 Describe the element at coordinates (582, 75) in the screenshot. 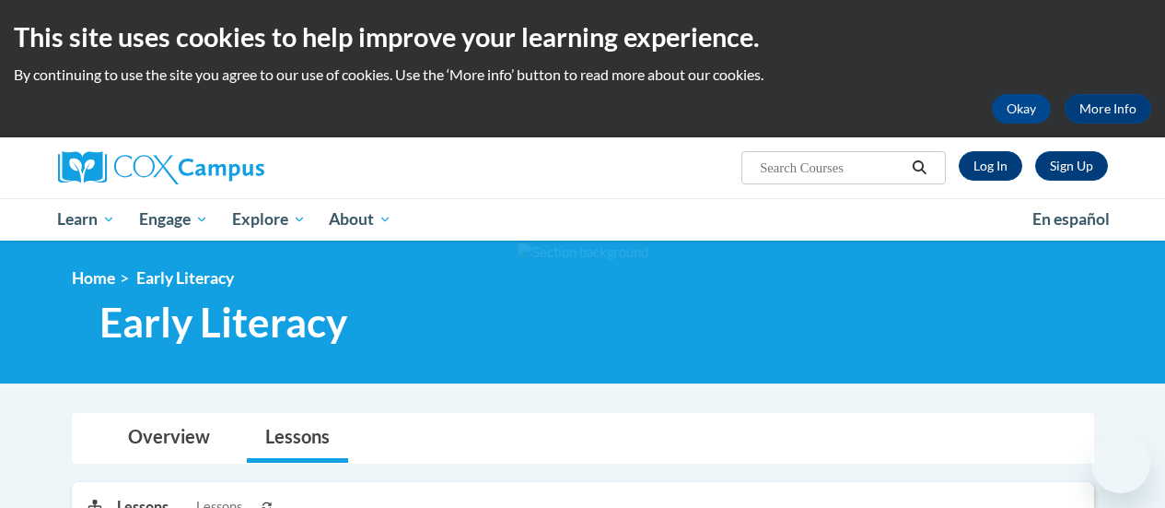

I see `p: By continuing to use the site you agree to our use of cookies. Use the ‘More info’ button to read...` at that location.